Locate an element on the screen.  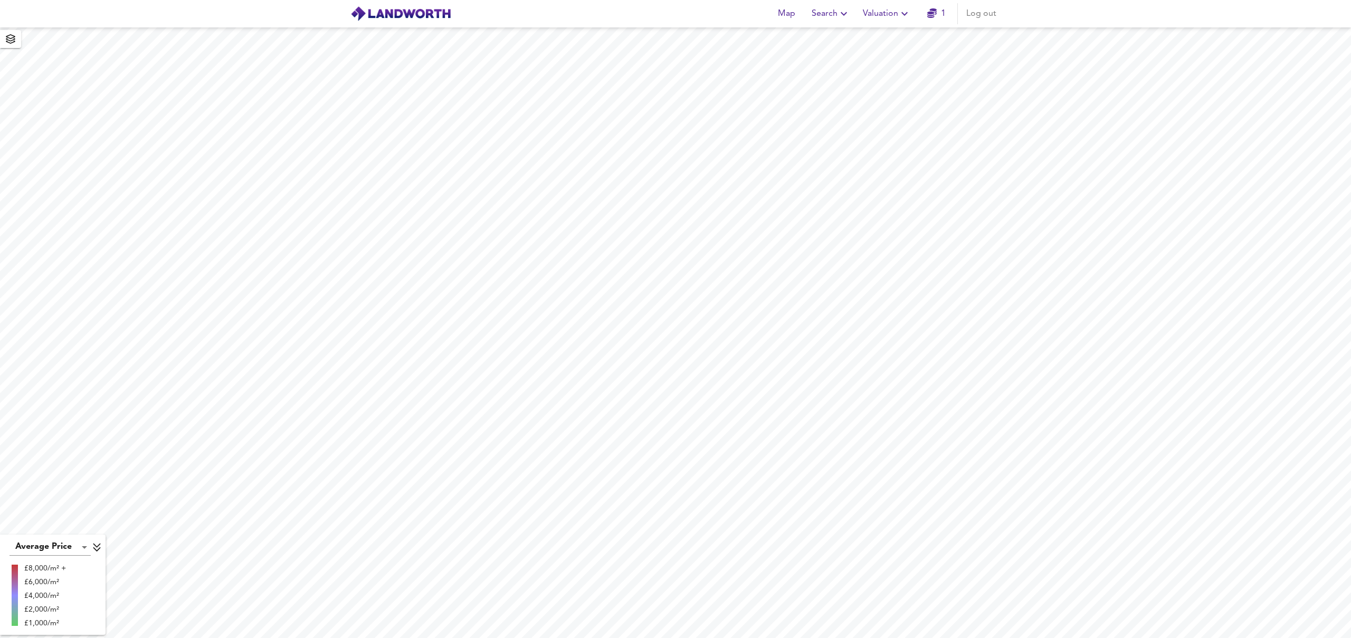
a: 1 is located at coordinates (936, 14).